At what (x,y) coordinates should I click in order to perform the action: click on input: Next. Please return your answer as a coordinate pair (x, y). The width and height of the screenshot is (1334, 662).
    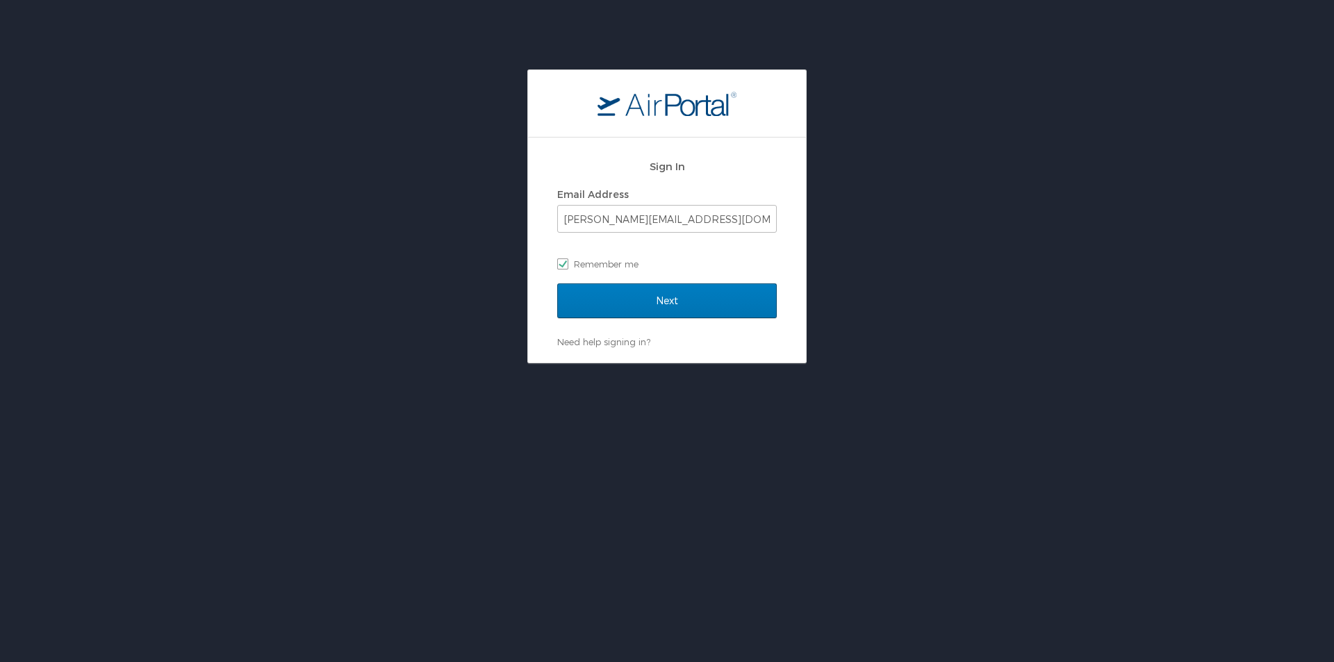
    Looking at the image, I should click on (667, 301).